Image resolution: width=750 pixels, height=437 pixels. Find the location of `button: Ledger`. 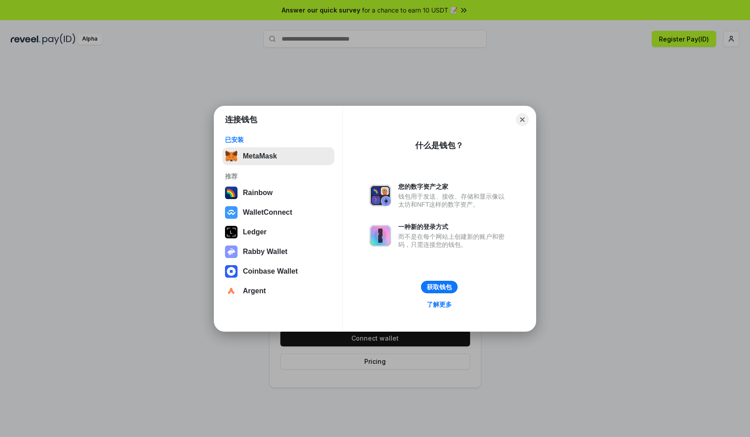

button: Ledger is located at coordinates (278, 232).